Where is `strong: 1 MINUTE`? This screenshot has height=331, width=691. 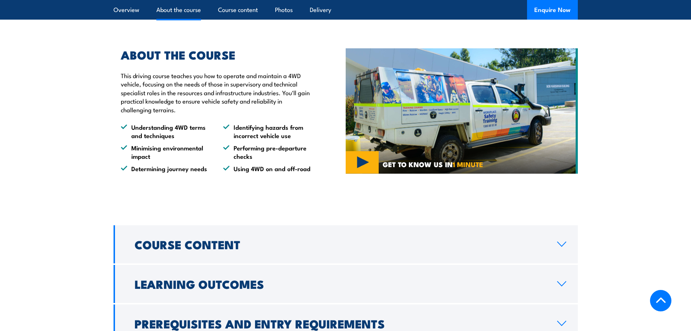 strong: 1 MINUTE is located at coordinates (468, 164).